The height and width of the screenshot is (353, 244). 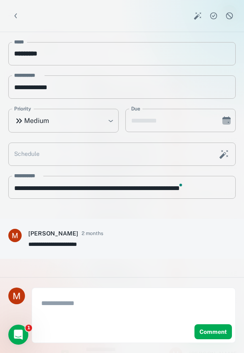 I want to click on div: Medium, so click(x=63, y=120).